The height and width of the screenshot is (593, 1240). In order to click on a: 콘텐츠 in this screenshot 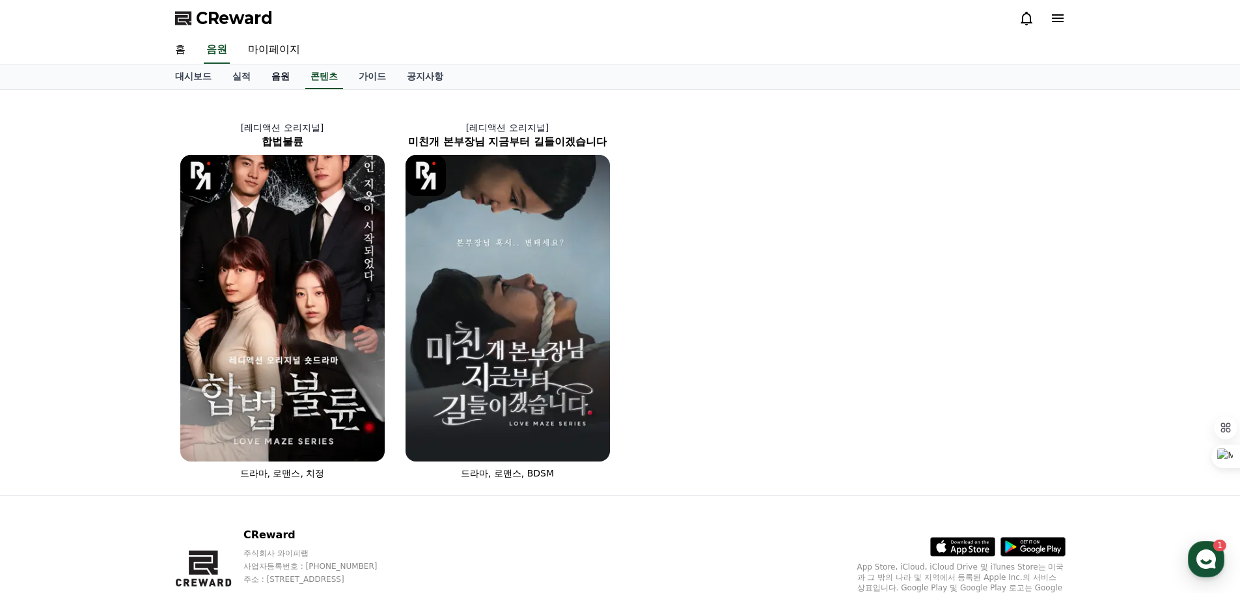, I will do `click(324, 77)`.